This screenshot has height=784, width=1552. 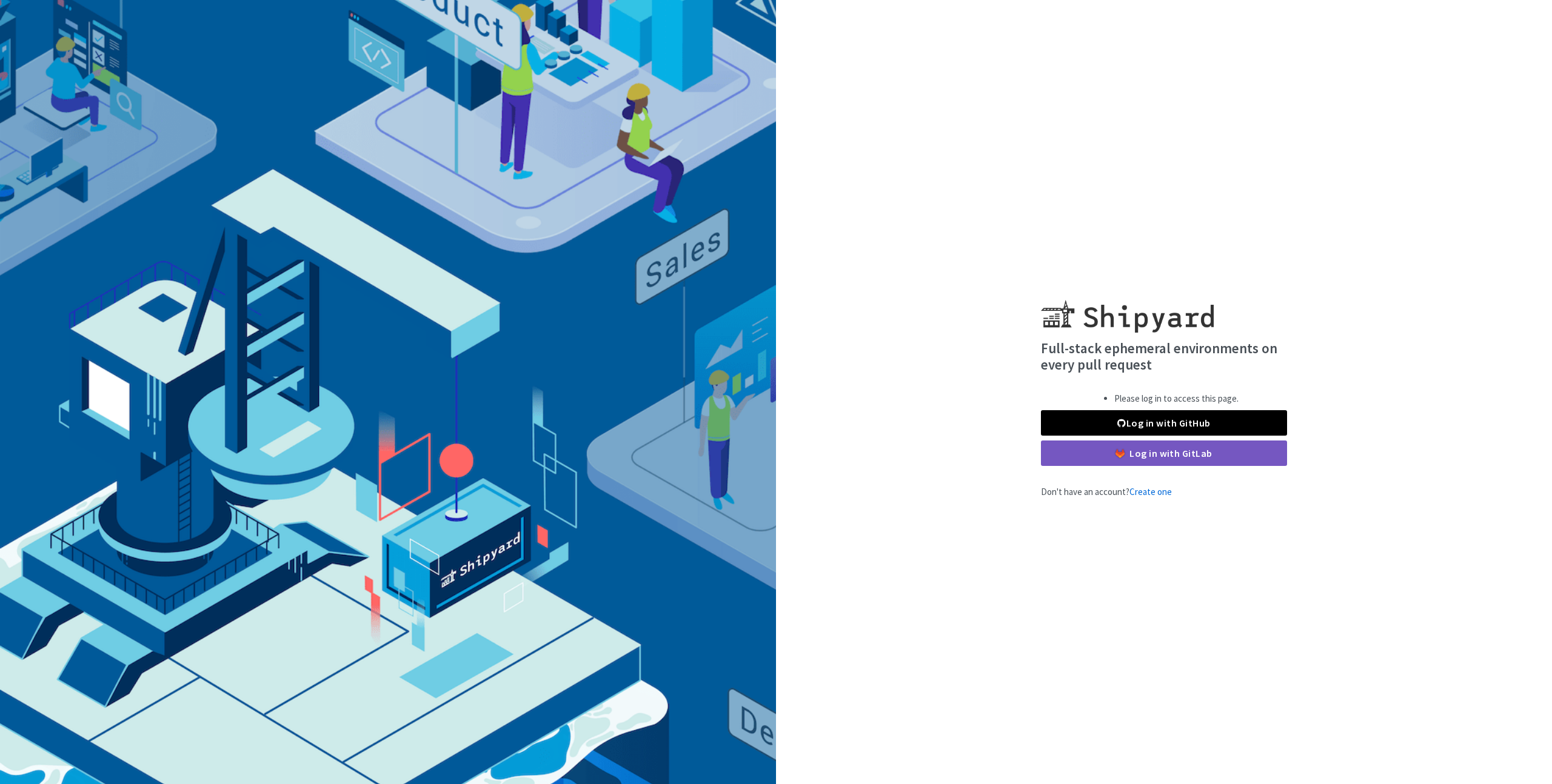 What do you see at coordinates (1151, 491) in the screenshot?
I see `a: Create one` at bounding box center [1151, 491].